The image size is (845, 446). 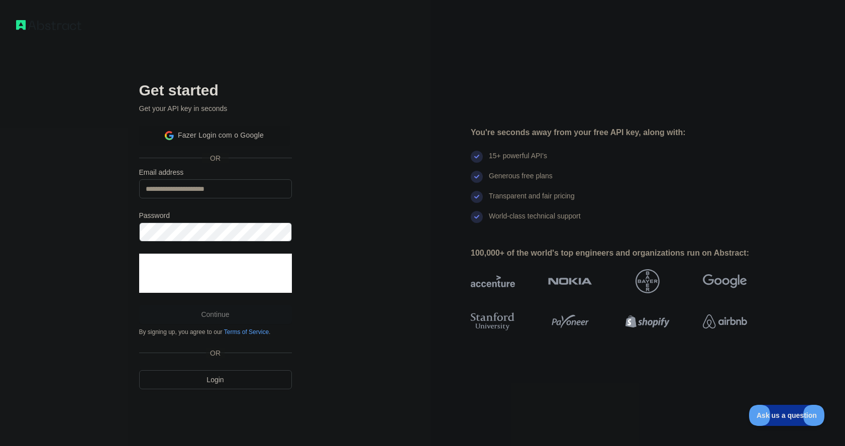 What do you see at coordinates (216, 216) in the screenshot?
I see `label: Password` at bounding box center [216, 216].